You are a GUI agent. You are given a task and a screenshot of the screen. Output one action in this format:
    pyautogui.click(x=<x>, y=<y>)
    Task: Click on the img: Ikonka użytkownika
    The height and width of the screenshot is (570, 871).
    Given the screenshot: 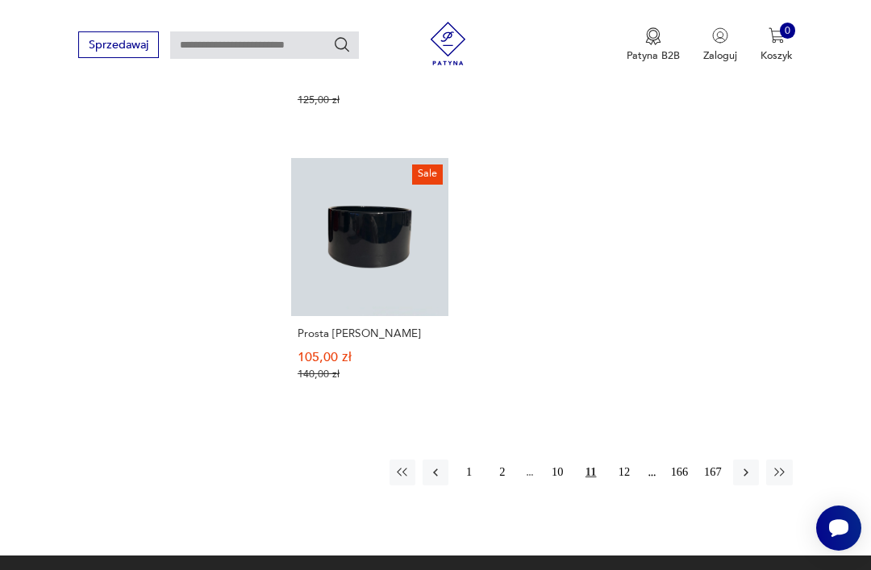 What is the action you would take?
    pyautogui.click(x=720, y=35)
    